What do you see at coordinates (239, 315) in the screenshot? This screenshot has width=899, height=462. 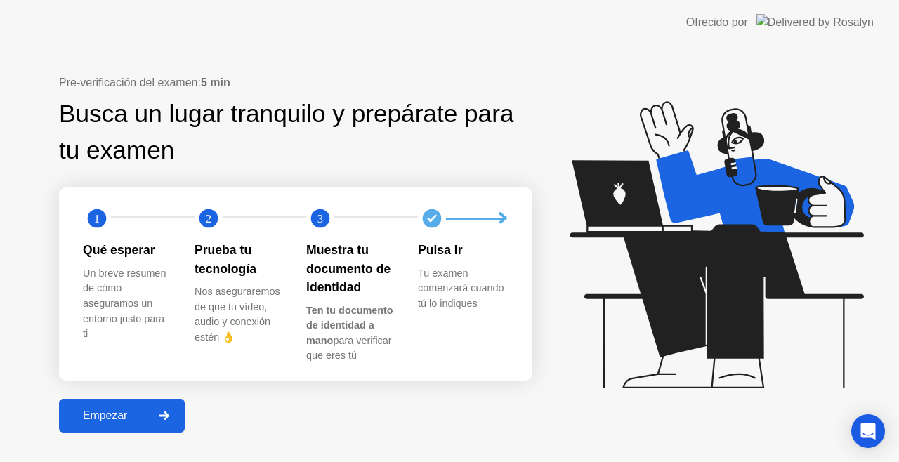 I see `div: Nos aseguraremos de que tu vídeo, audio y conexión estén 👌` at bounding box center [239, 315].